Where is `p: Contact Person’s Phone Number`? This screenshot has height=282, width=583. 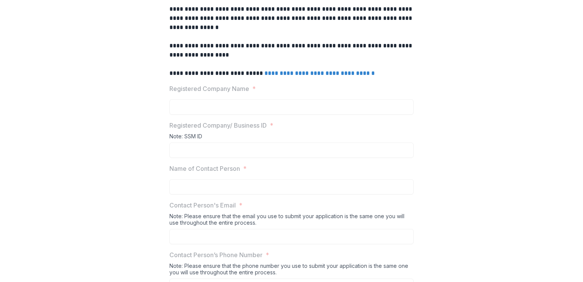 p: Contact Person’s Phone Number is located at coordinates (216, 254).